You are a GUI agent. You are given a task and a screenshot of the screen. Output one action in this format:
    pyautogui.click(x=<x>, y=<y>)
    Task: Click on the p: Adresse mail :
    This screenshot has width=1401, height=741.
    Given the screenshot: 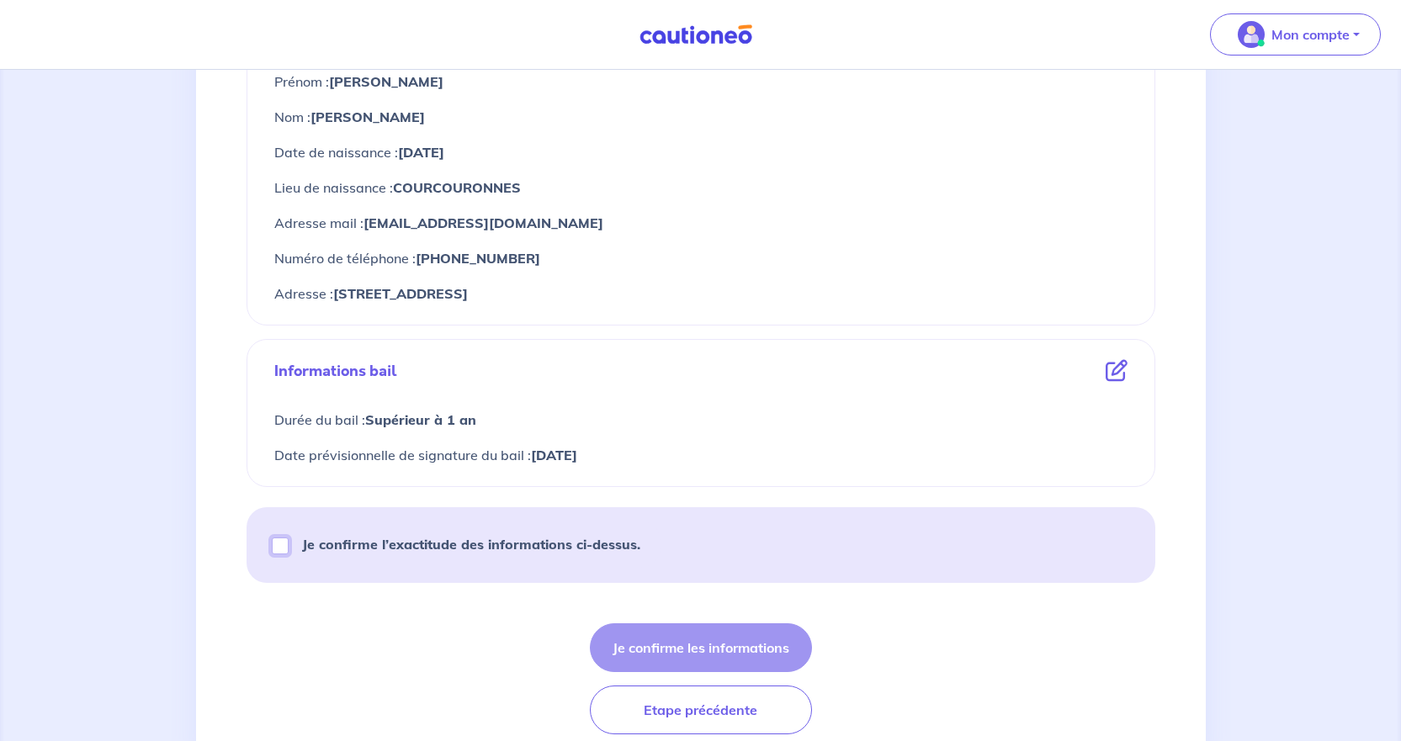 What is the action you would take?
    pyautogui.click(x=701, y=223)
    